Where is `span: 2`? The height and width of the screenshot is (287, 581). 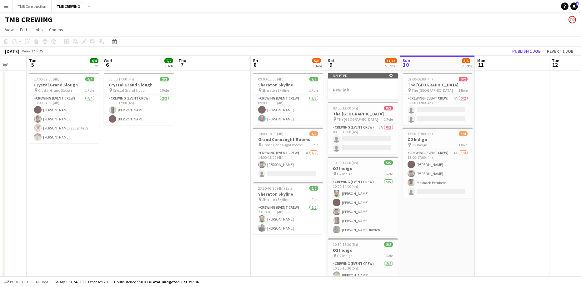 span: 2 is located at coordinates (577, 3).